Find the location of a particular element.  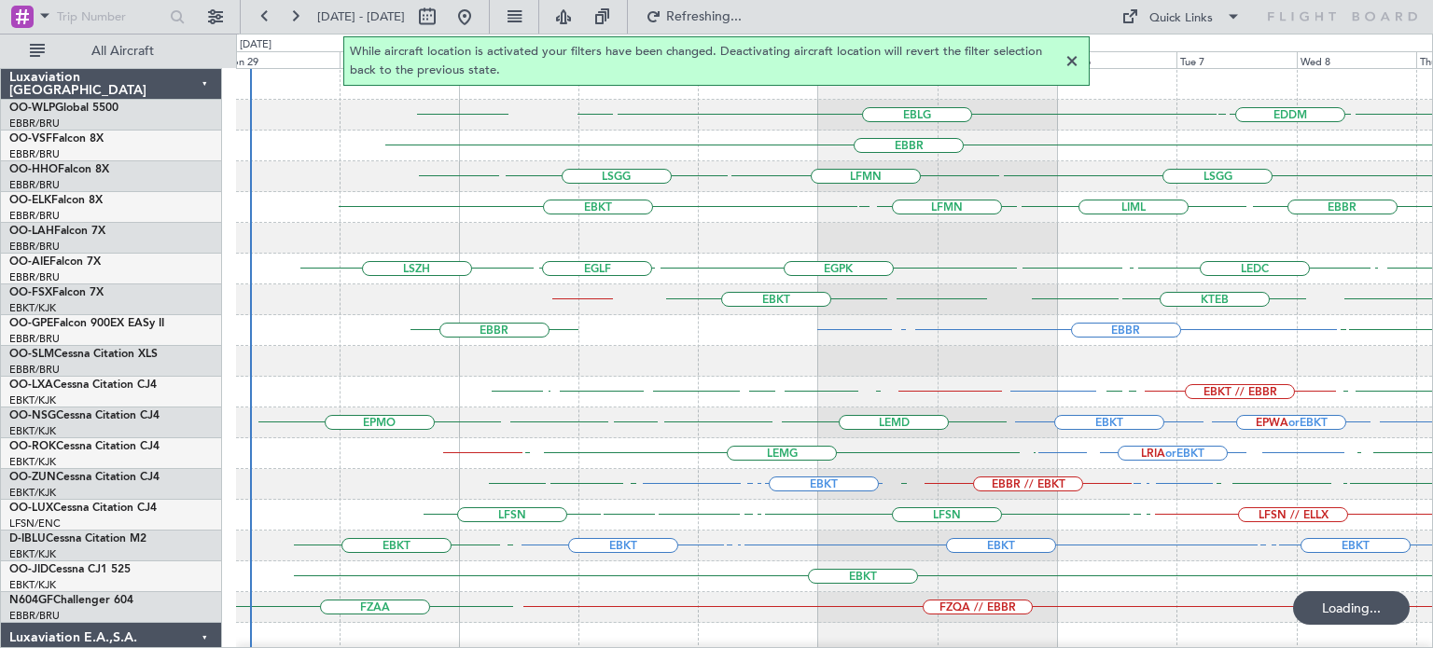

button: Refreshing... is located at coordinates (693, 17).